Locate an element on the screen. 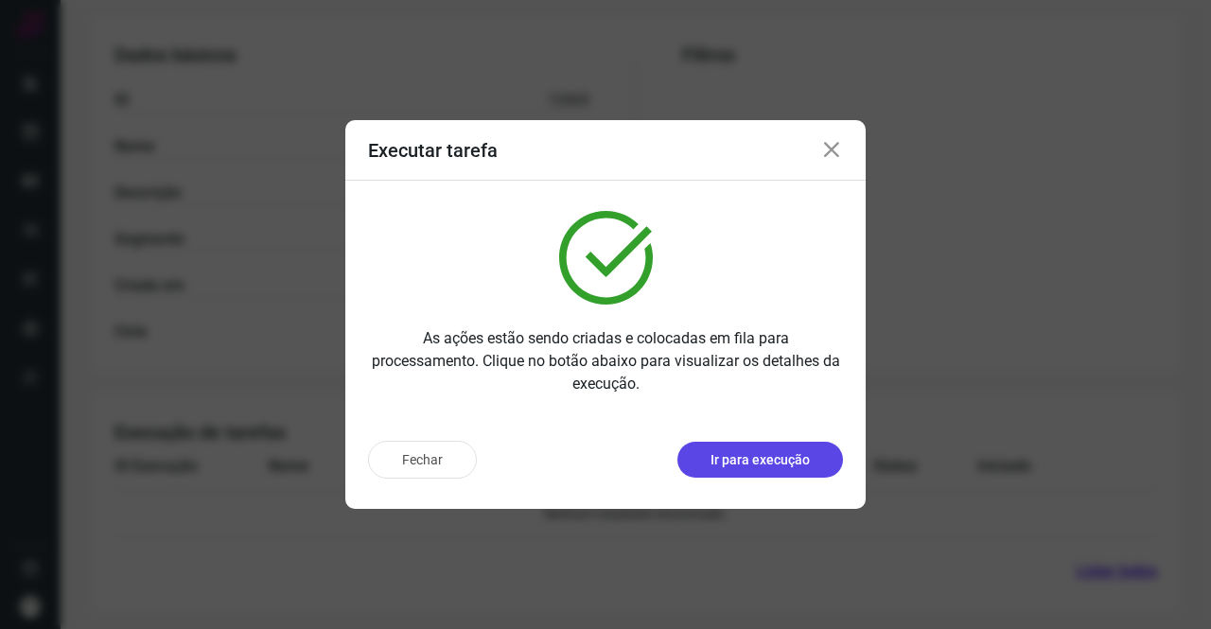 This screenshot has height=629, width=1211. img: verified.svg is located at coordinates (606, 257).